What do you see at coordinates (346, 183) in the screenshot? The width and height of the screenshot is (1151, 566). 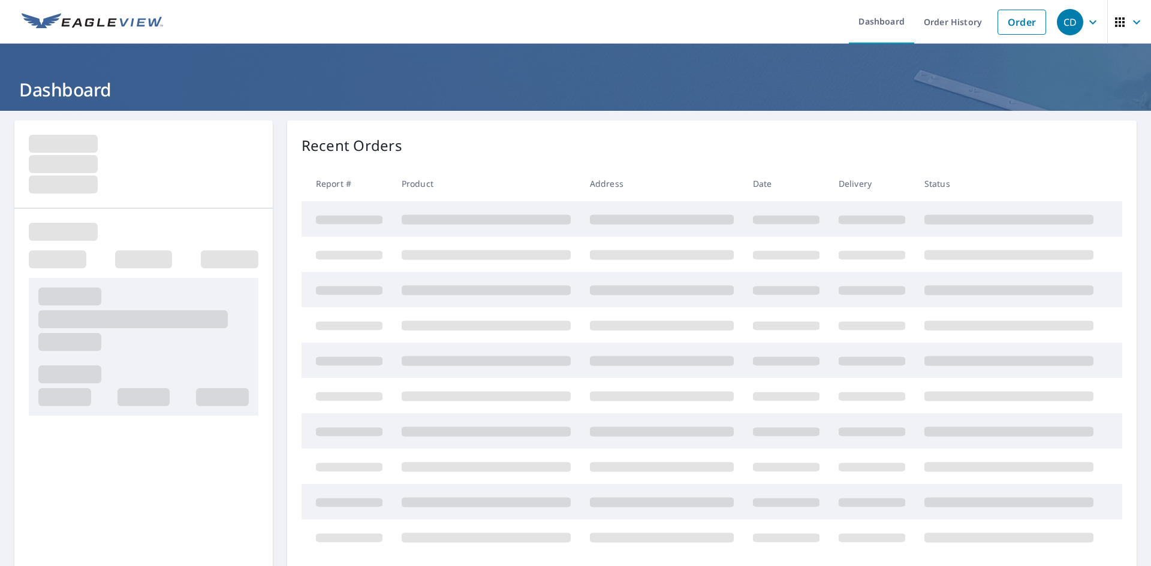 I see `th: Report #` at bounding box center [346, 183].